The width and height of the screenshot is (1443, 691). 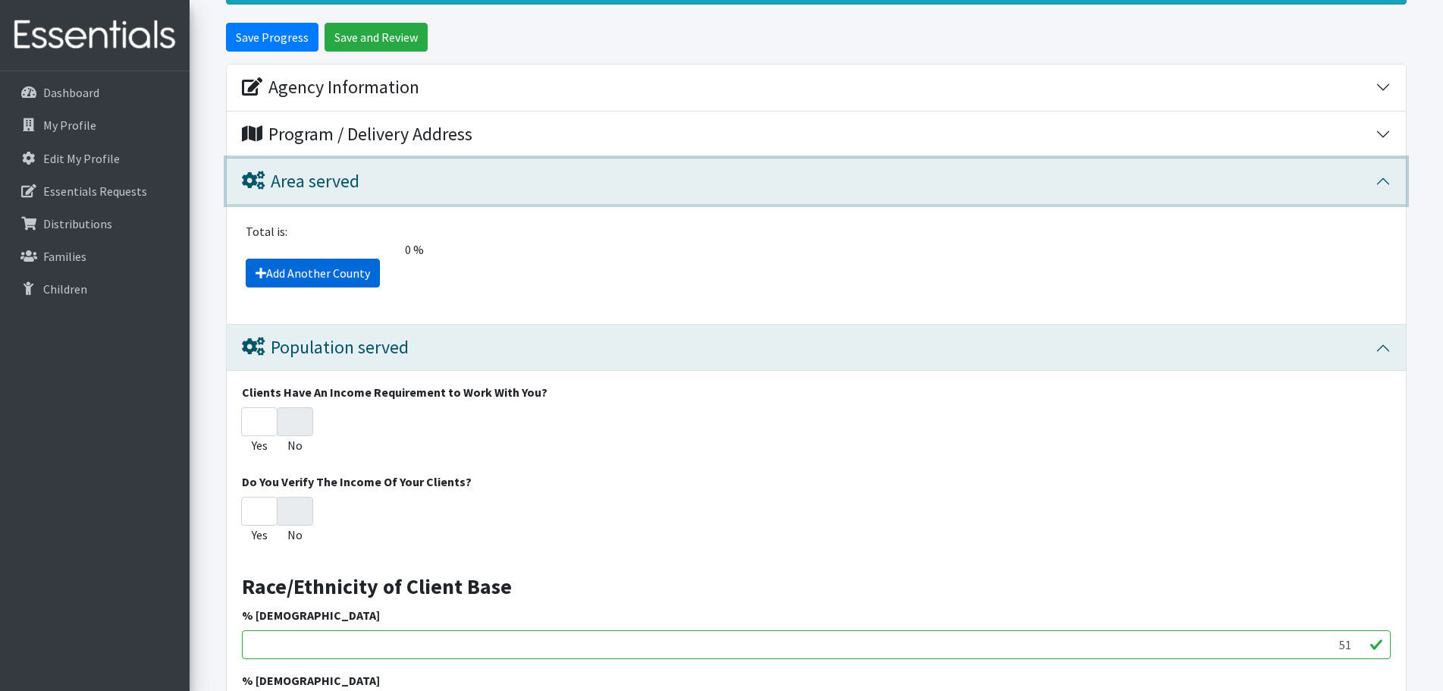 I want to click on p: Essentials Requests, so click(x=95, y=191).